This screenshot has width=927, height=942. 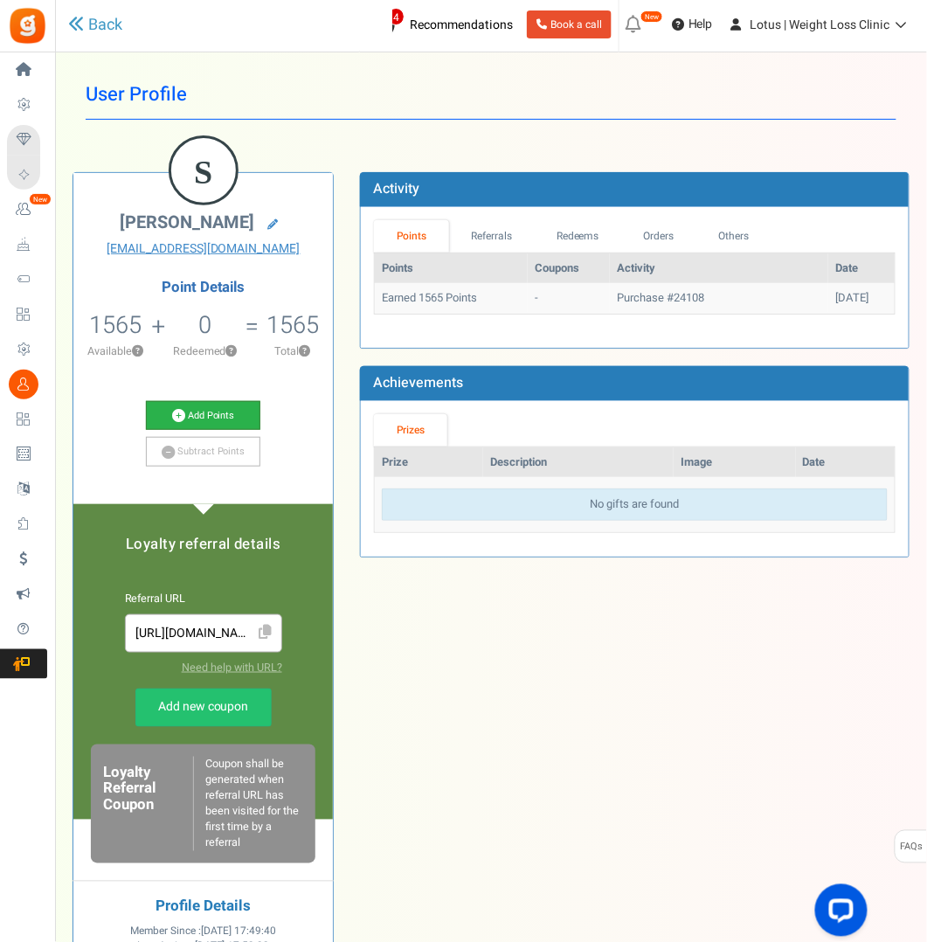 What do you see at coordinates (569, 268) in the screenshot?
I see `th: Coupons` at bounding box center [569, 268].